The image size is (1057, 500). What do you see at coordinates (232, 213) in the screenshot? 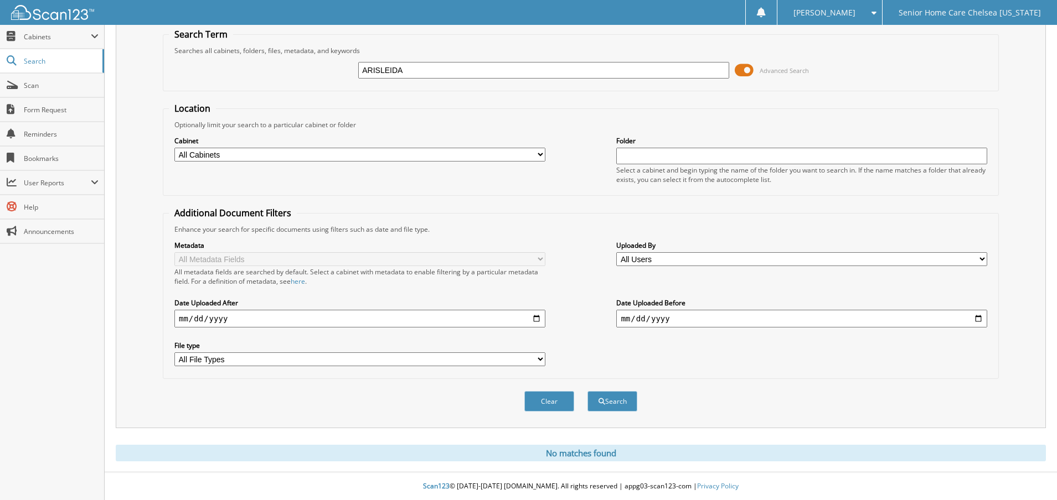
I see `legend: Additional Document Filters` at bounding box center [232, 213].